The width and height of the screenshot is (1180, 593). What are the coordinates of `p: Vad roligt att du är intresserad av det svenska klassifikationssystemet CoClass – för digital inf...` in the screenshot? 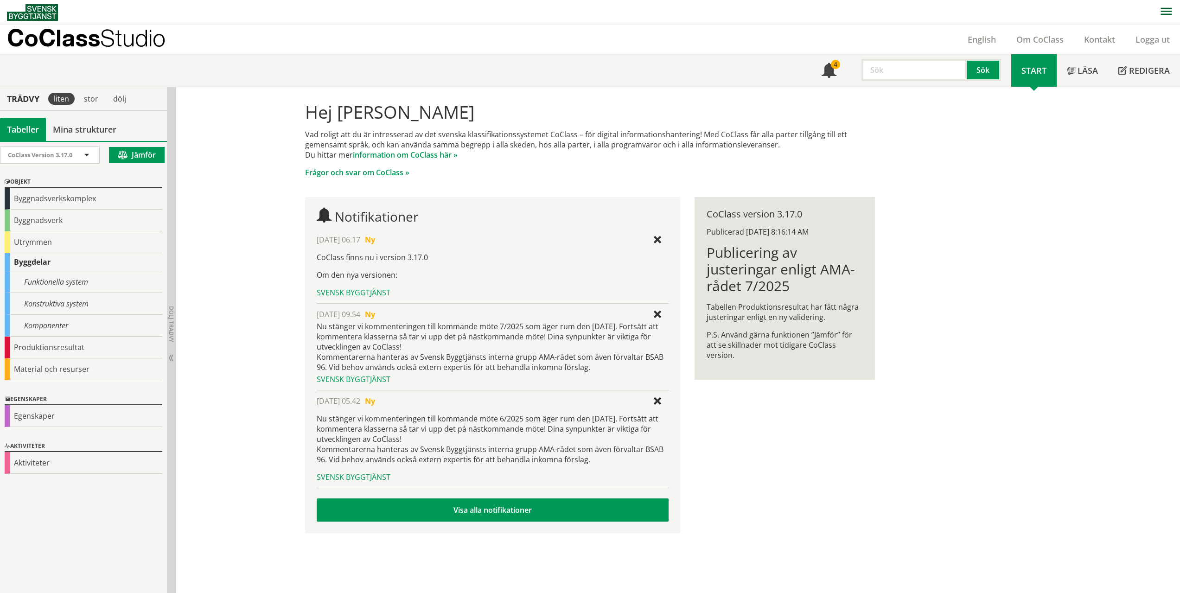 It's located at (590, 145).